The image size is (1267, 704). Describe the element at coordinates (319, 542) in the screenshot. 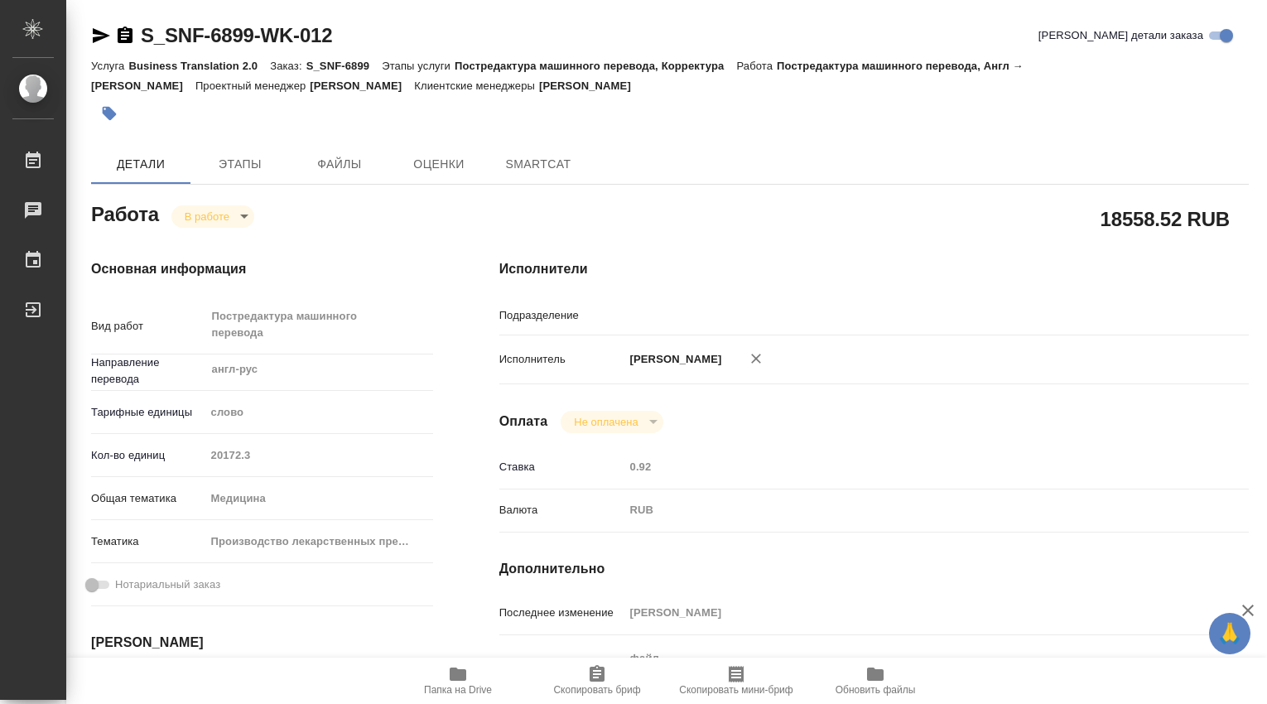

I see `div: Производство лекарственных препаратов` at that location.